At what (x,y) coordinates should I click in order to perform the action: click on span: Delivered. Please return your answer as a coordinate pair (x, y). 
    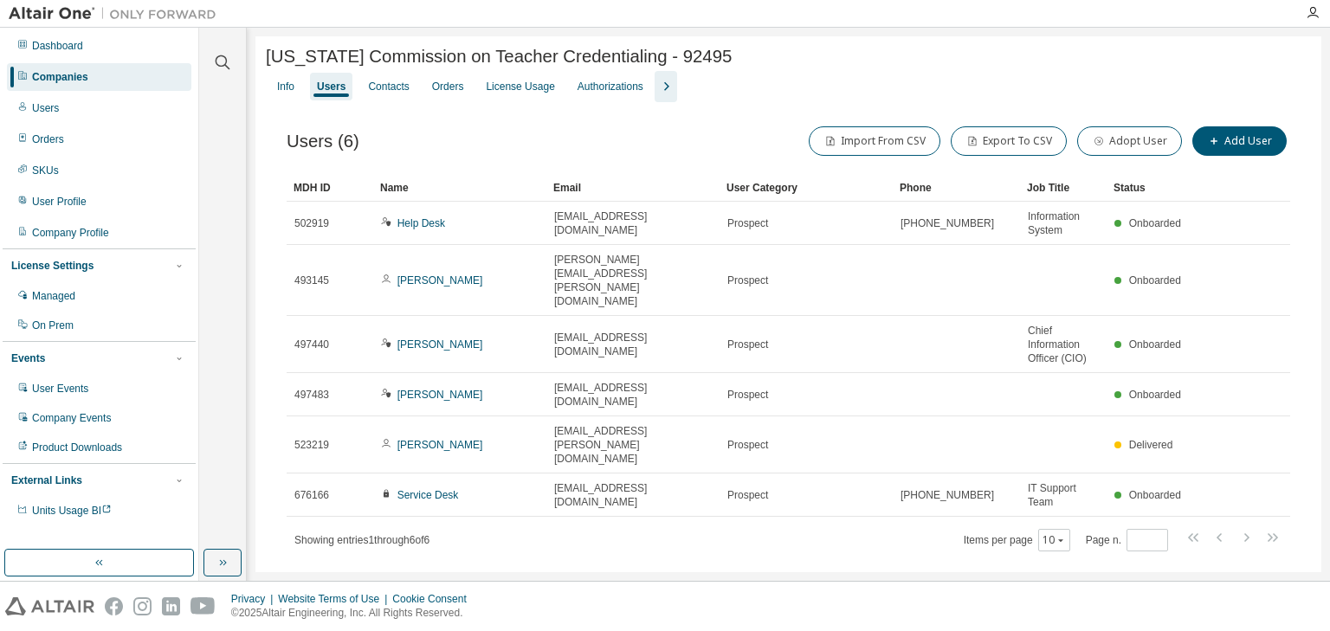
    Looking at the image, I should click on (1151, 445).